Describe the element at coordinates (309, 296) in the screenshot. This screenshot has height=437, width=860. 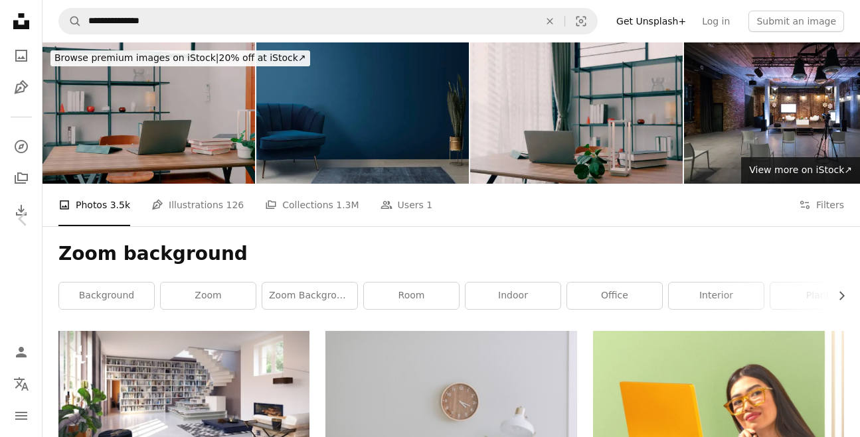
I see `a: zoom background office` at that location.